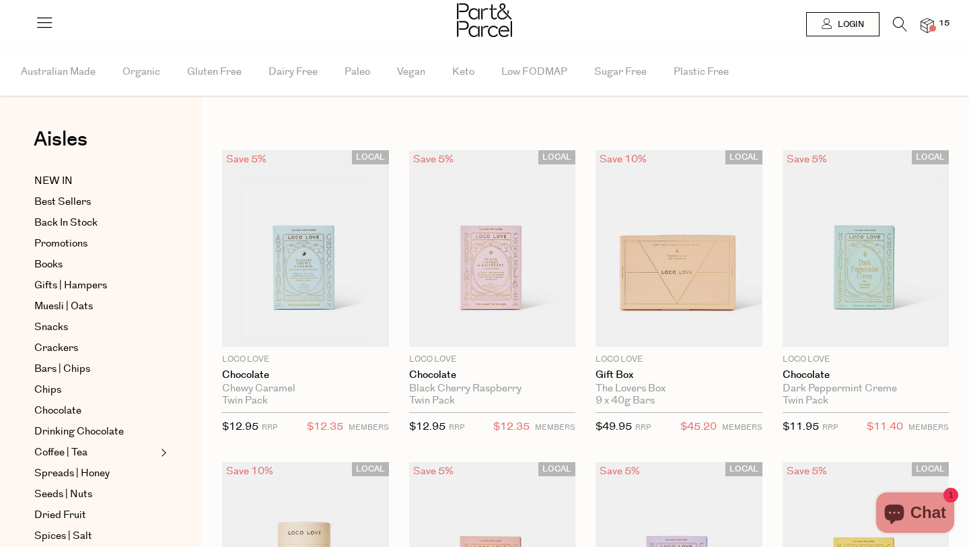  I want to click on span: Snacks, so click(51, 327).